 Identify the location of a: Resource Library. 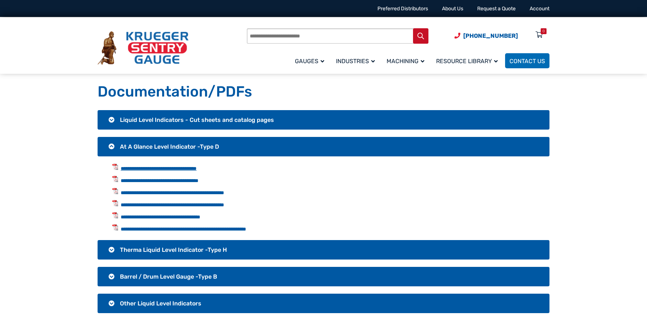
(469, 61).